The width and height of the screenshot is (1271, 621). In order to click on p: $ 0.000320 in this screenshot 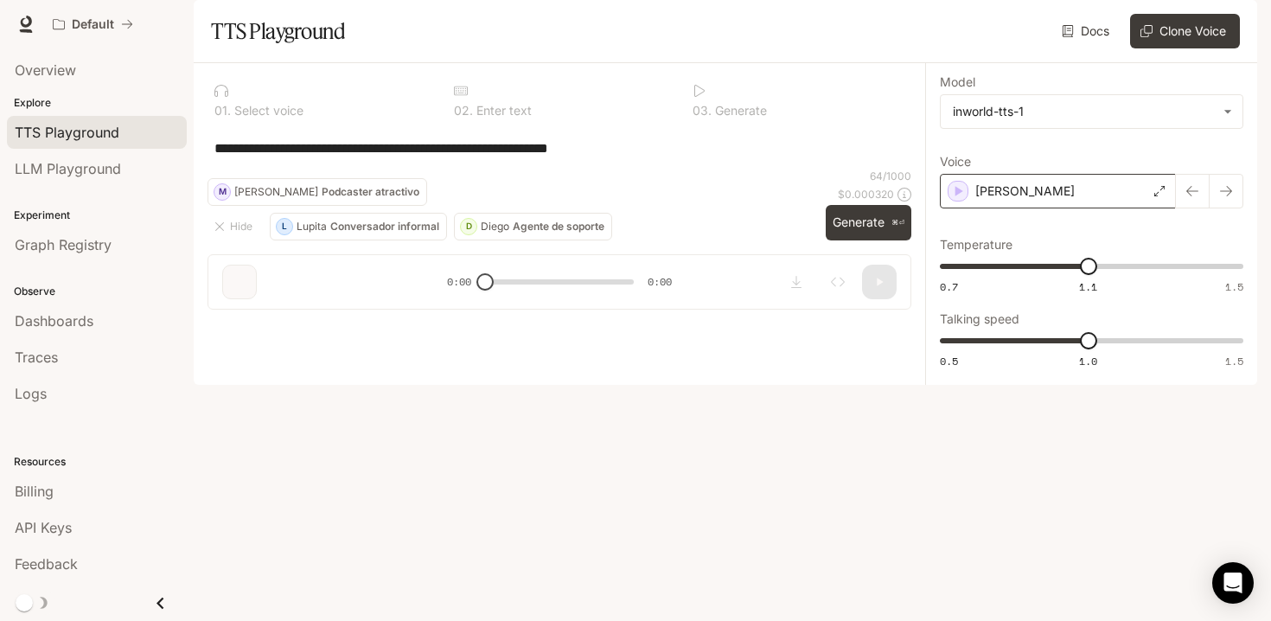, I will do `click(866, 194)`.